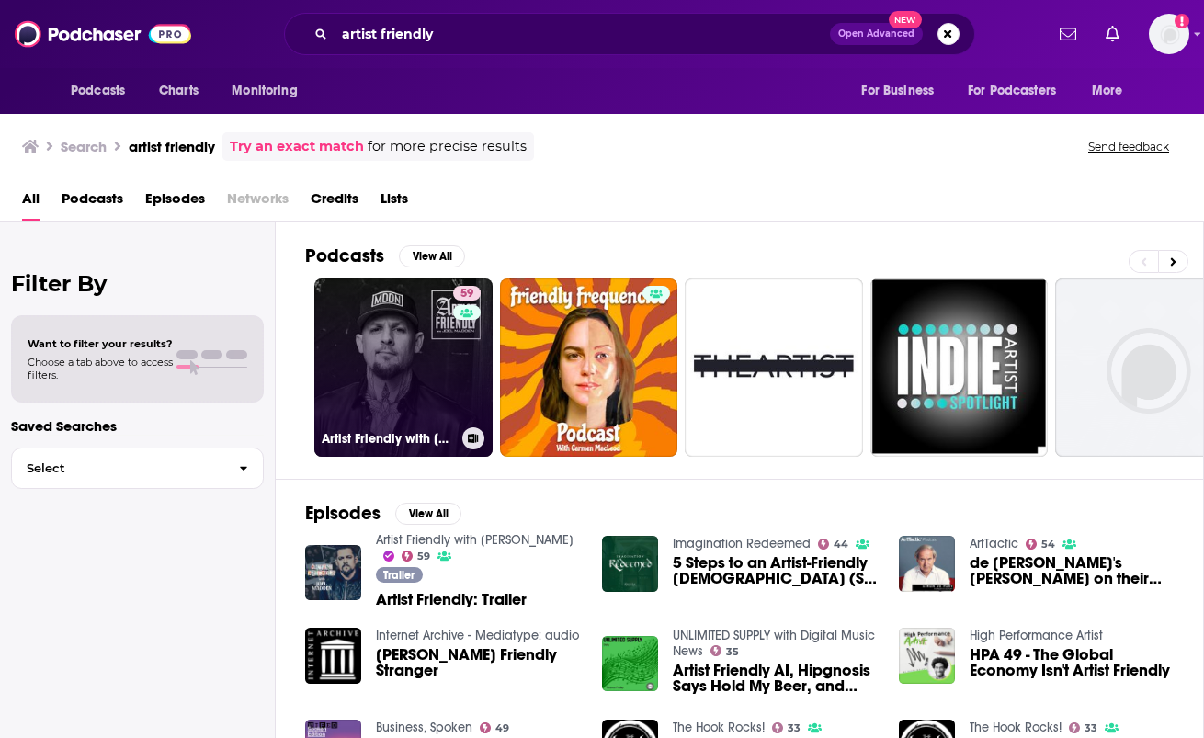 This screenshot has width=1204, height=738. Describe the element at coordinates (742, 543) in the screenshot. I see `a: Imagination Redeemed` at that location.